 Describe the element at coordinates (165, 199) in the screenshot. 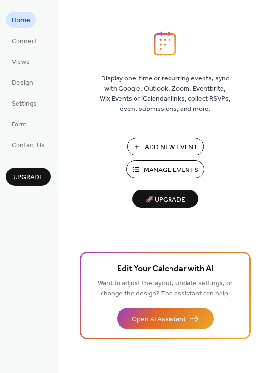

I see `button: 🚀 Upgrade` at that location.